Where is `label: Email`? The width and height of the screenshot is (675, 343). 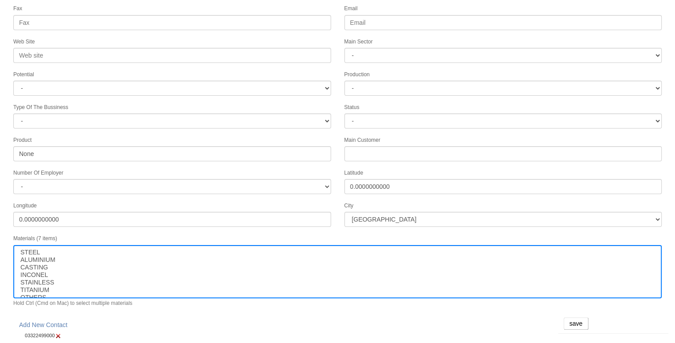 label: Email is located at coordinates (351, 8).